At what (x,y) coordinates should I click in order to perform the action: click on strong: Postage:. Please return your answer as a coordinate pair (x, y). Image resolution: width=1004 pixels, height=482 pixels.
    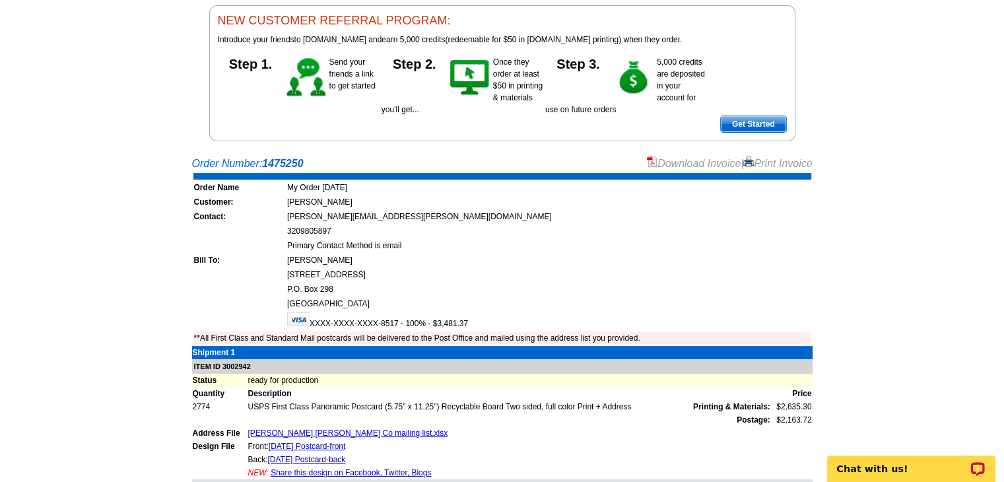
    Looking at the image, I should click on (753, 420).